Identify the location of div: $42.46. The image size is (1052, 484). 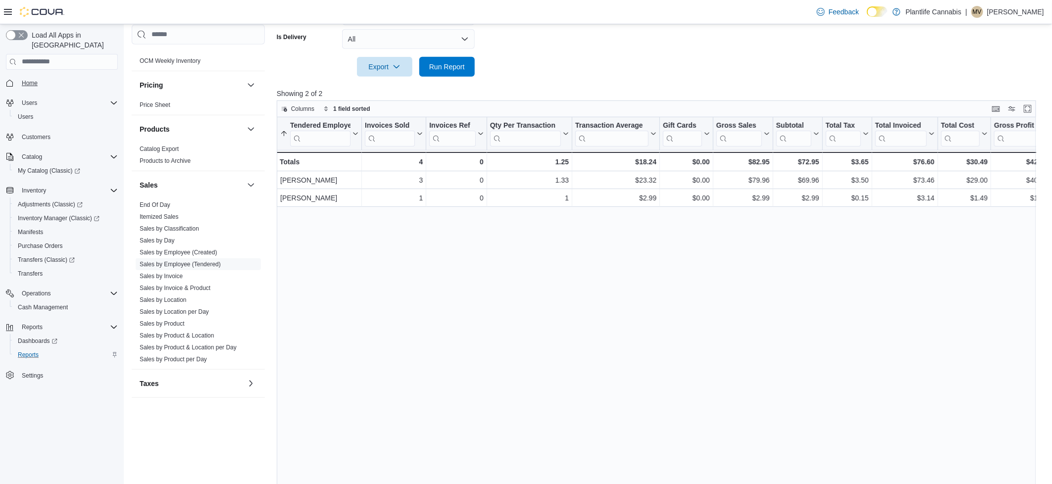
(1021, 162).